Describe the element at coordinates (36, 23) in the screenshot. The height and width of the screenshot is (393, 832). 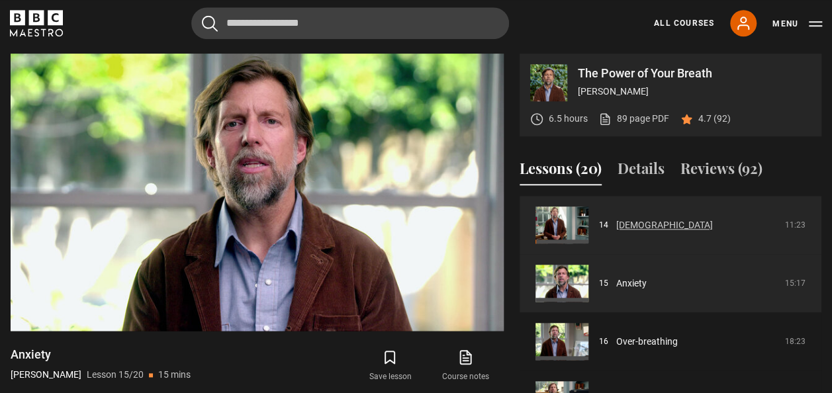
I see `a: BBC Maestro` at that location.